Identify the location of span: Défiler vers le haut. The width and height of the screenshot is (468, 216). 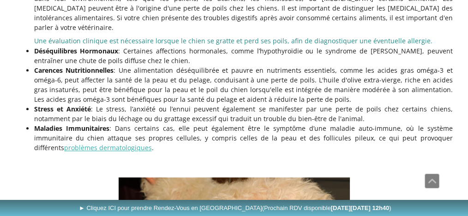
(432, 181).